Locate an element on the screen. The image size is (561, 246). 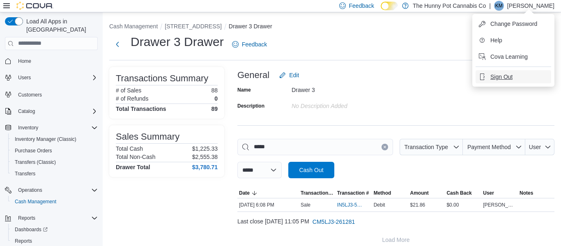
p: 0 is located at coordinates (216, 98).